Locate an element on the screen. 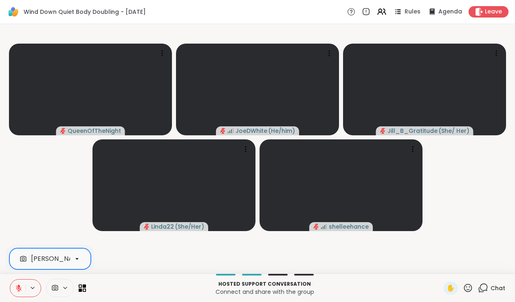 The height and width of the screenshot is (302, 515). span: Chat is located at coordinates (498, 288).